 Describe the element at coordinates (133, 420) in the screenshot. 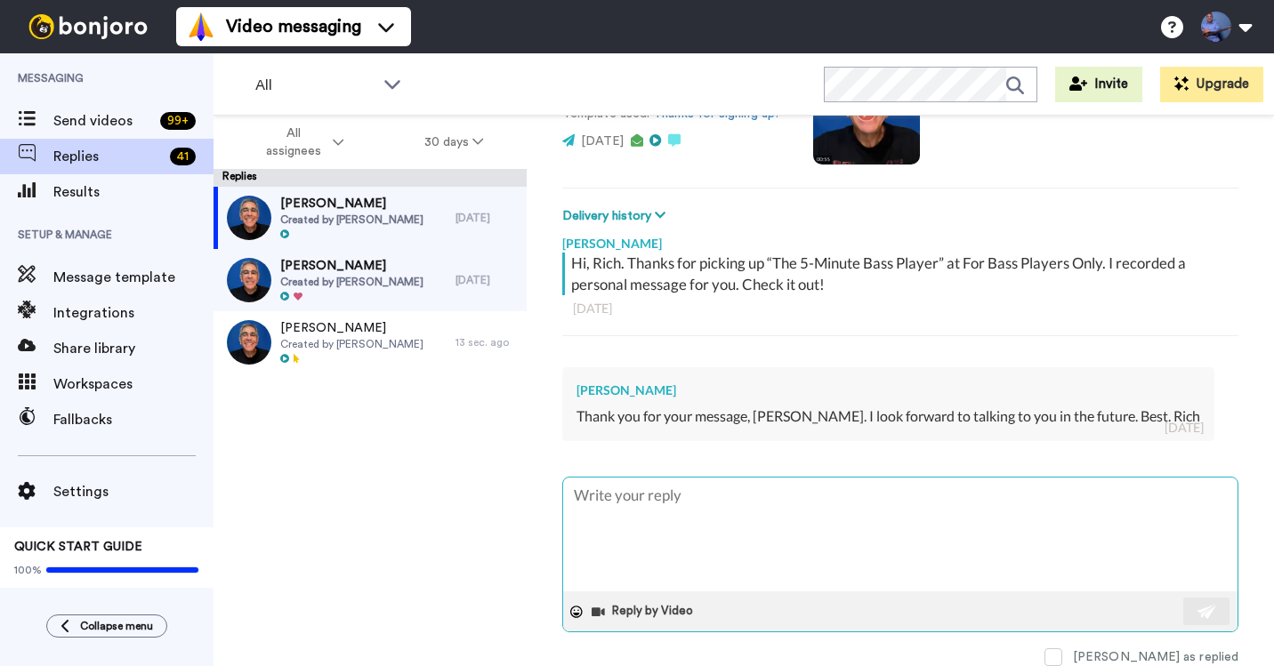

I see `span: Fallbacks` at that location.